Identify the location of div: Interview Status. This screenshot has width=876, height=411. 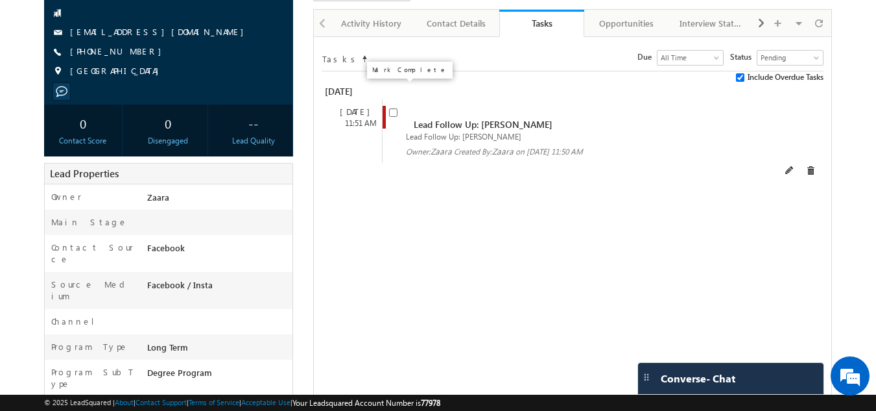
(711, 23).